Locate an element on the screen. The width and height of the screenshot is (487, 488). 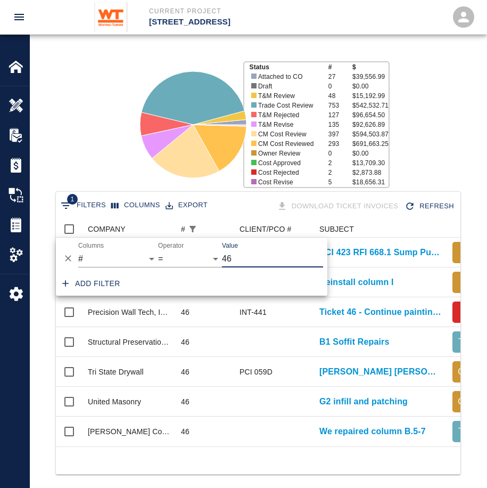
p: T&M Review is located at coordinates (290, 96).